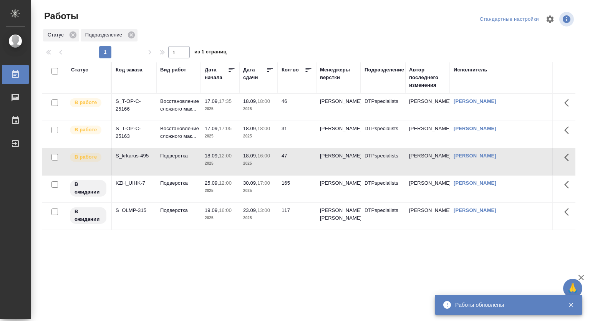 The image size is (590, 321). What do you see at coordinates (225, 101) in the screenshot?
I see `p: 17:35` at bounding box center [225, 101].